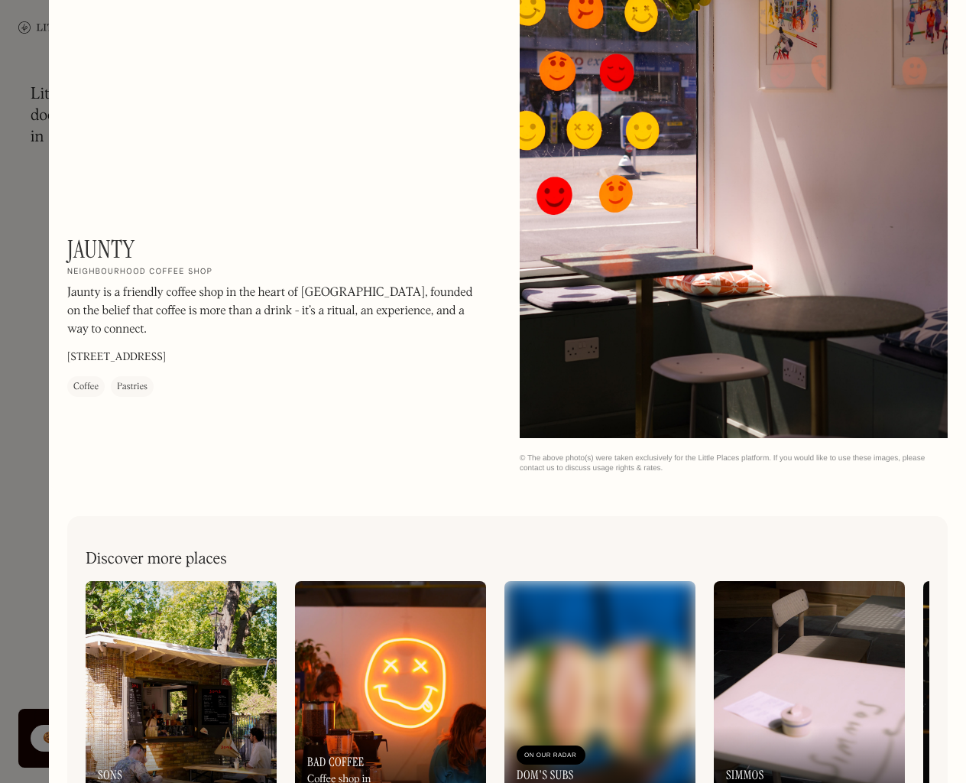 The height and width of the screenshot is (783, 966). Describe the element at coordinates (110, 774) in the screenshot. I see `h3: Sons` at that location.